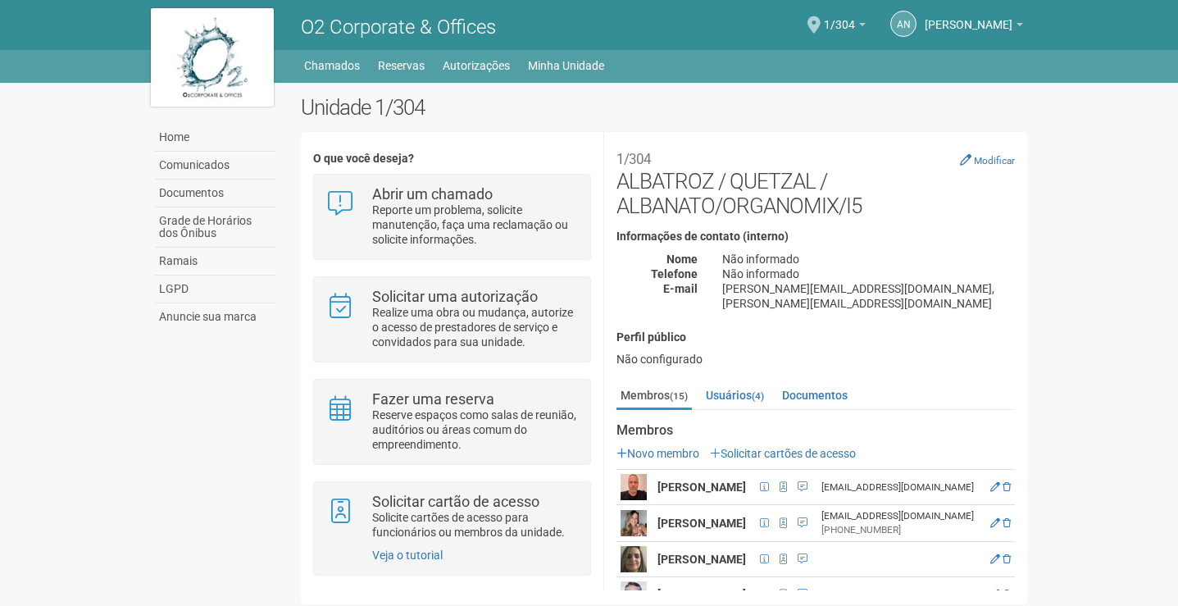 The height and width of the screenshot is (606, 1178). I want to click on small: (4), so click(757, 396).